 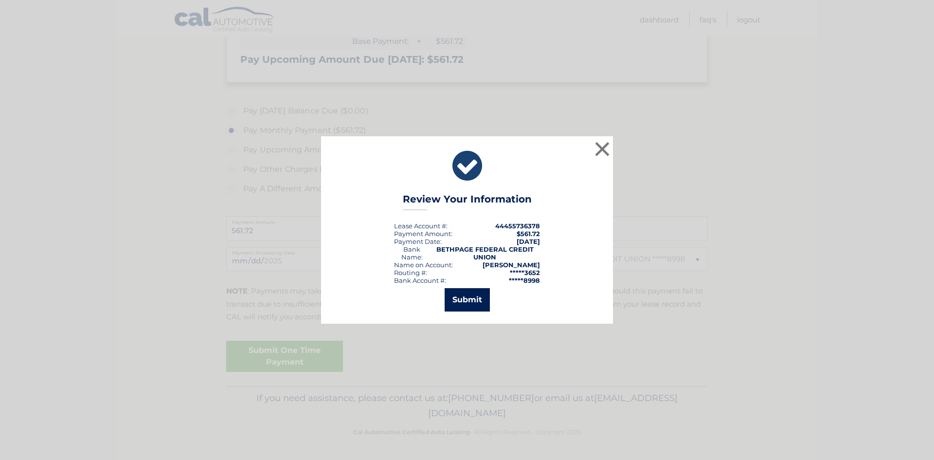 What do you see at coordinates (417, 241) in the screenshot?
I see `span: Payment Date` at bounding box center [417, 241].